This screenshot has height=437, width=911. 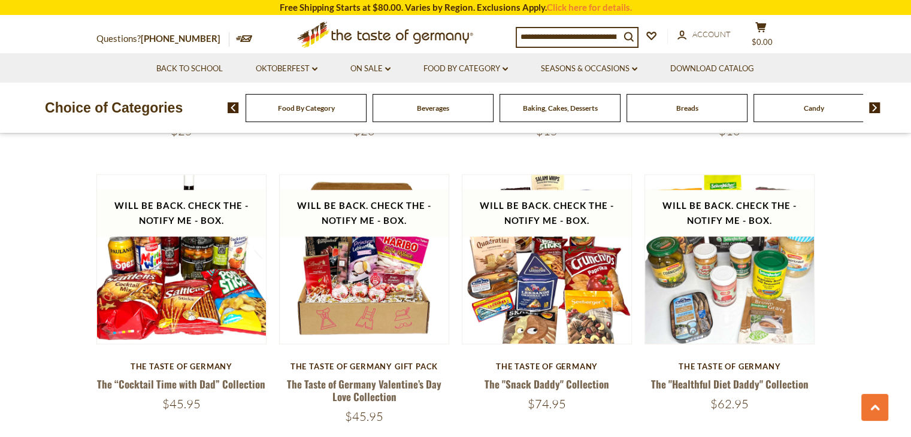 What do you see at coordinates (712, 69) in the screenshot?
I see `a: Download Catalog` at bounding box center [712, 69].